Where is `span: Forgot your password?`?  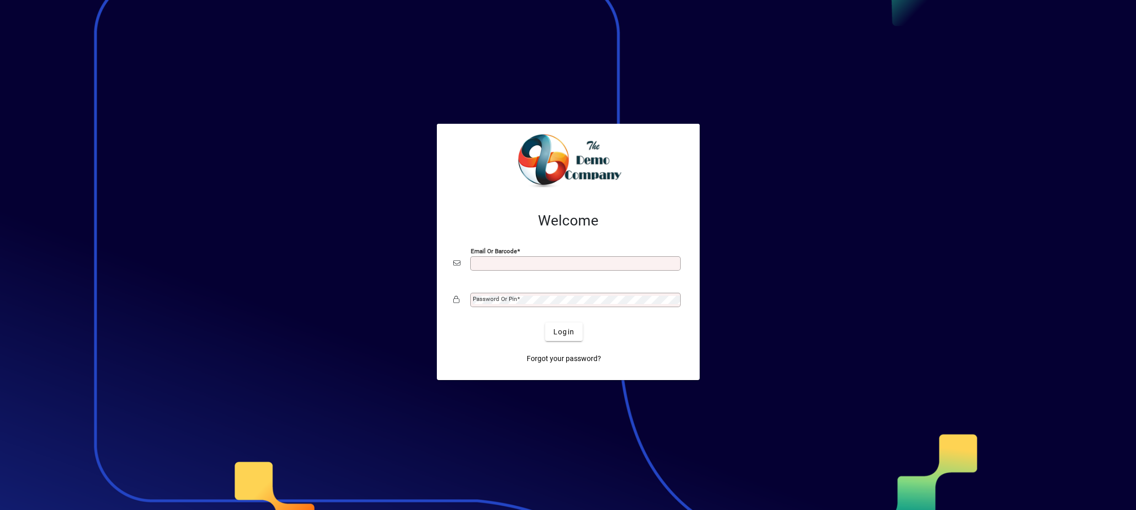
span: Forgot your password? is located at coordinates (564, 358).